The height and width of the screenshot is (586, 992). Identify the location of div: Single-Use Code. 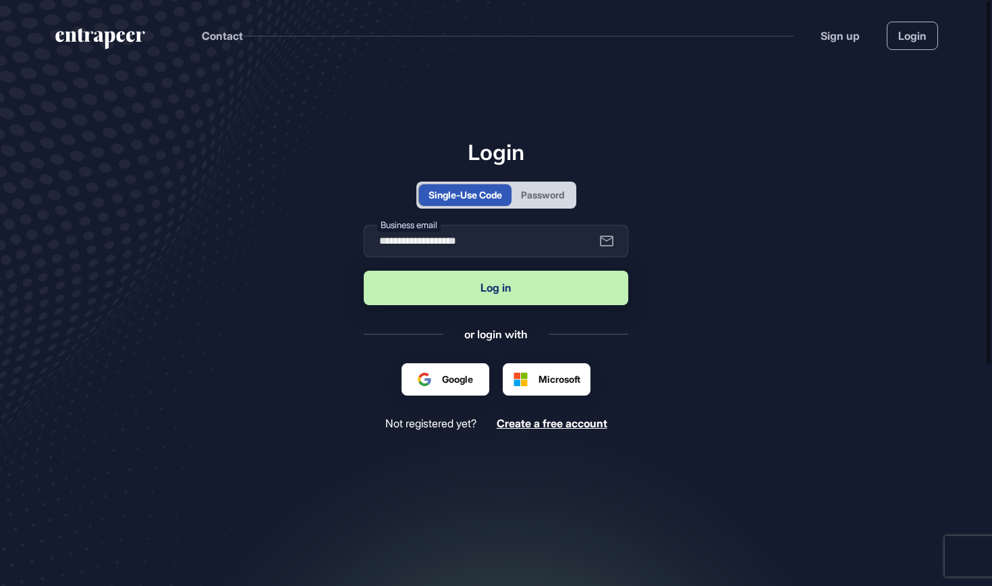
(465, 194).